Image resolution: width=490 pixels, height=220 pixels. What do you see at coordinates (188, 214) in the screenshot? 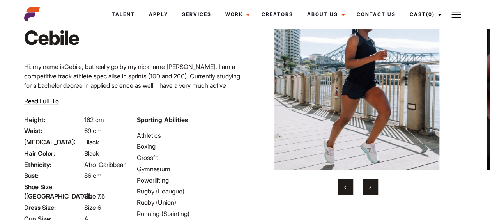
I see `li: Running (Sprinting)` at bounding box center [188, 214].